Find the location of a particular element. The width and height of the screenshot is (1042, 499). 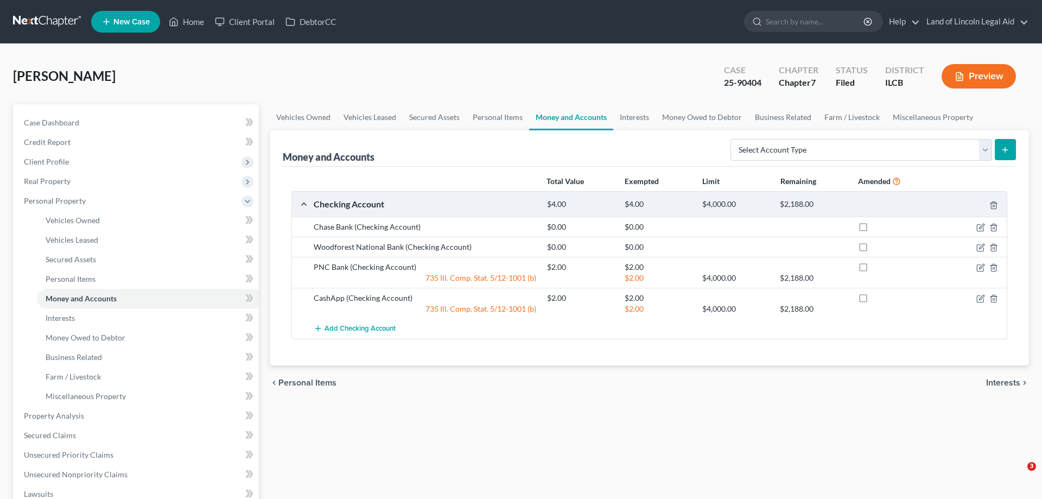

div: Status is located at coordinates (851, 70).